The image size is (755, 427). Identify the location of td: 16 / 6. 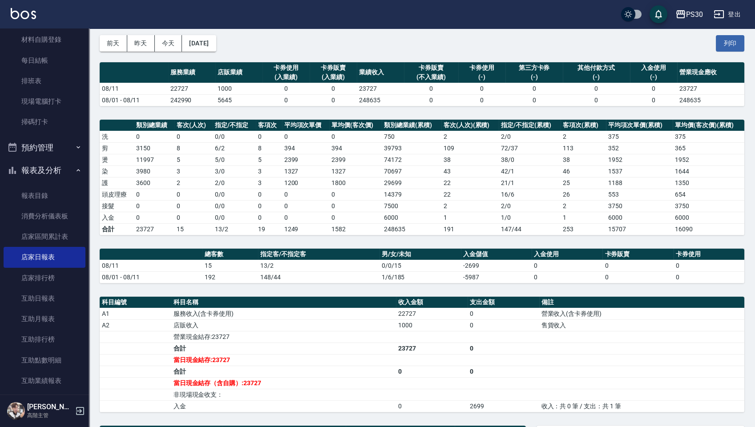
(530, 194).